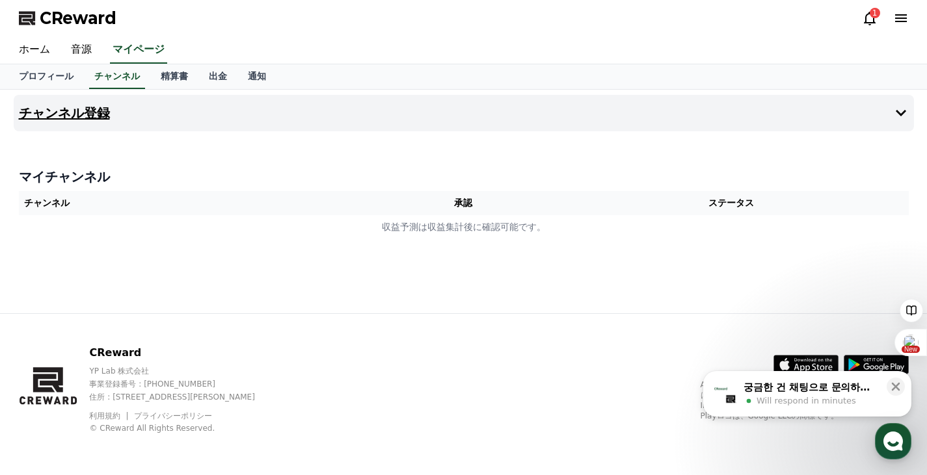 This screenshot has height=475, width=927. Describe the element at coordinates (46, 77) in the screenshot. I see `a: プロフィール` at that location.